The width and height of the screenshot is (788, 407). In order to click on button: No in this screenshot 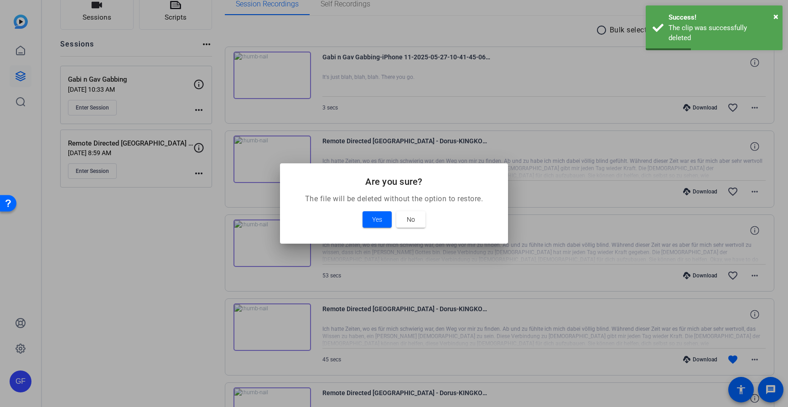, I will do `click(411, 219)`.